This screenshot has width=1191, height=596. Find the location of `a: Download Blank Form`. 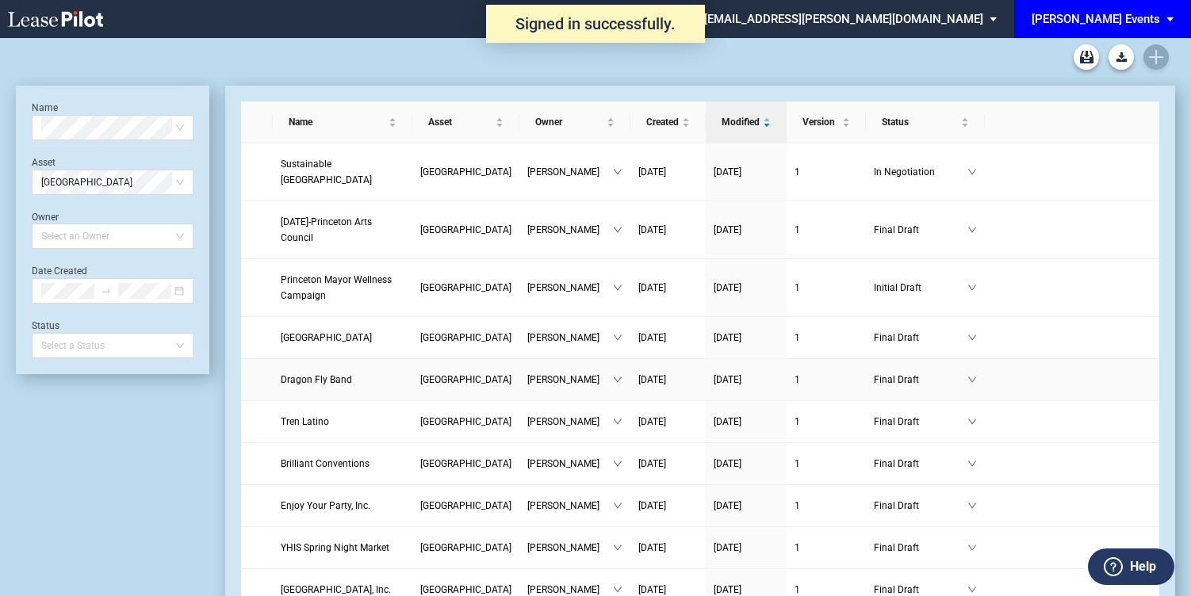

a: Download Blank Form is located at coordinates (1121, 57).